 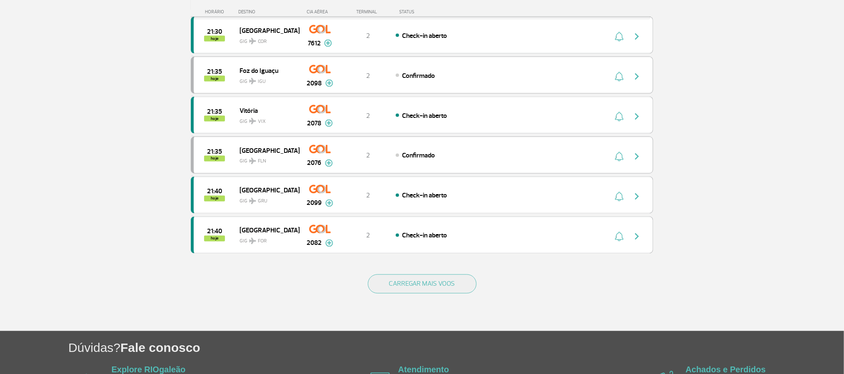 I want to click on span: VIX, so click(x=262, y=122).